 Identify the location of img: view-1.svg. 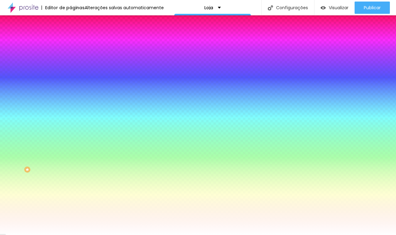
(323, 8).